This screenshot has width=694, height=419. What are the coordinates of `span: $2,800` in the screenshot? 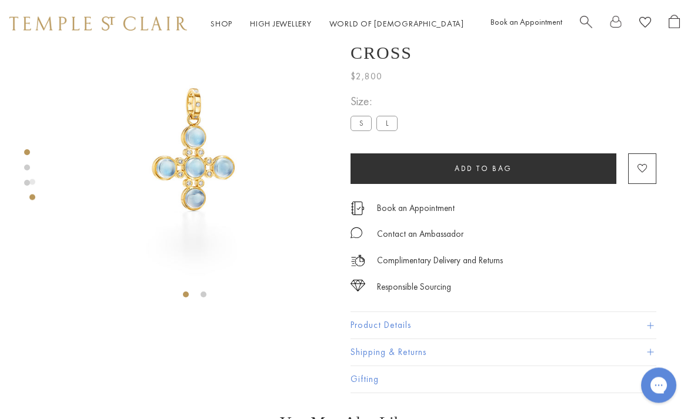 It's located at (366, 77).